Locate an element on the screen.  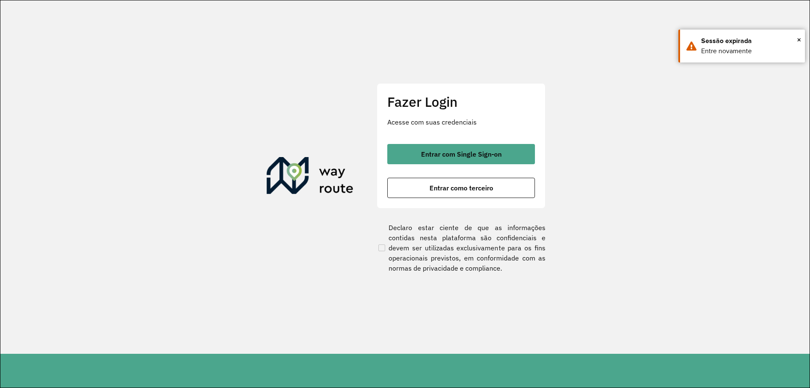
h2: Fazer Login is located at coordinates (461, 102).